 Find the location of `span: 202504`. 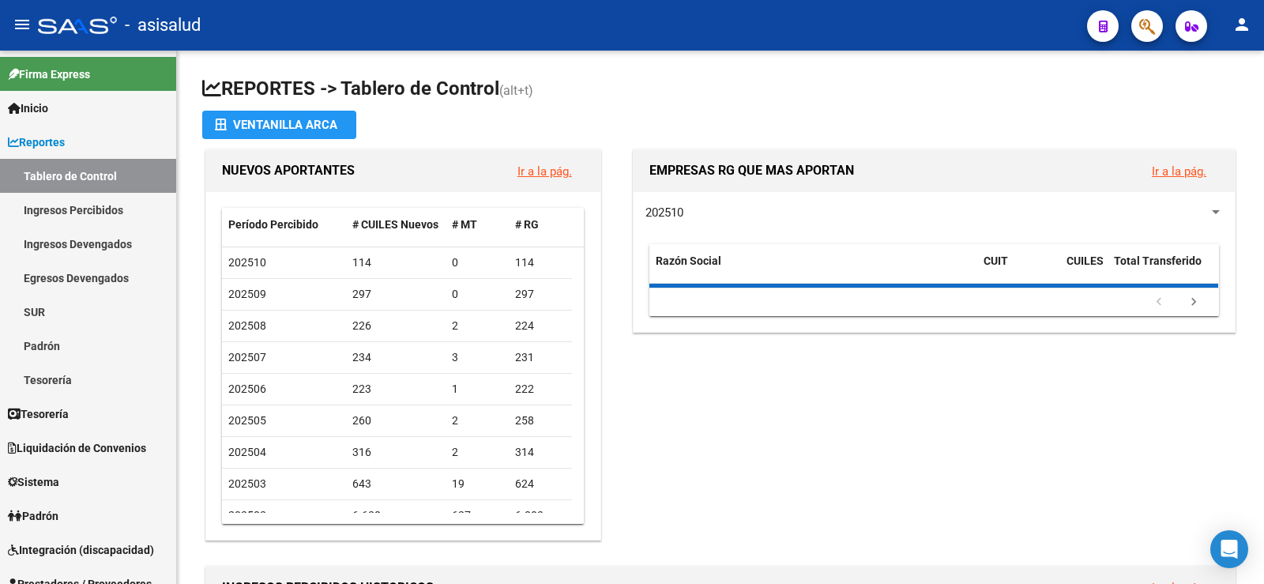

span: 202504 is located at coordinates (247, 452).